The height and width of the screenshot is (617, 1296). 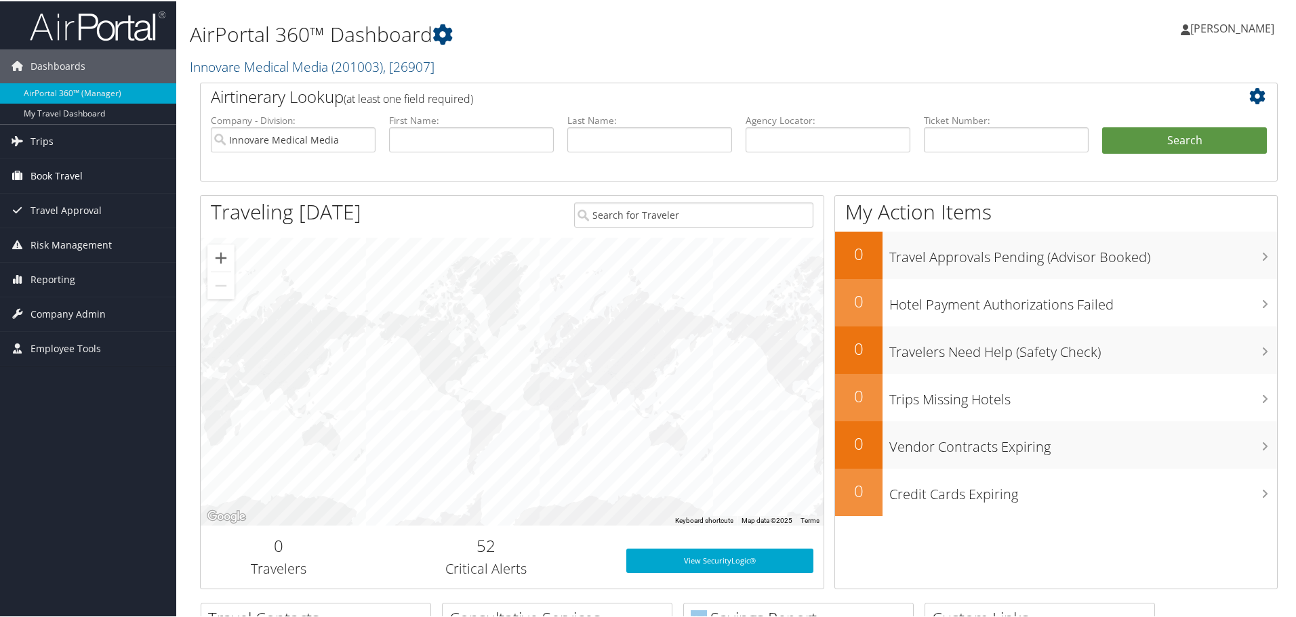 What do you see at coordinates (1056, 397) in the screenshot?
I see `a: 0Trips Missing Hotels` at bounding box center [1056, 397].